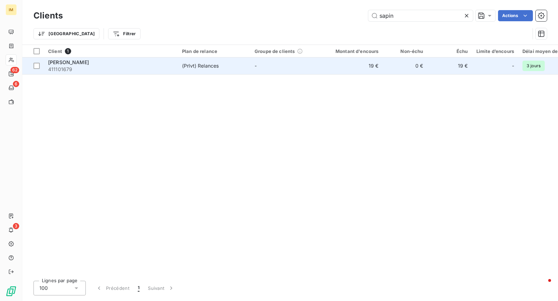  Describe the element at coordinates (275, 51) in the screenshot. I see `span: Groupe de clients` at that location.